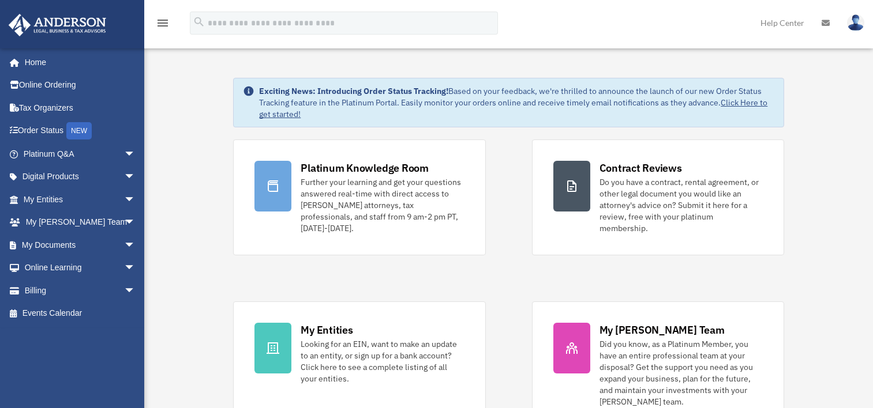 The height and width of the screenshot is (408, 873). I want to click on div: Based on your feedback, we're thrilled to announce the launch of our new Order Status Tracking fe..., so click(516, 103).